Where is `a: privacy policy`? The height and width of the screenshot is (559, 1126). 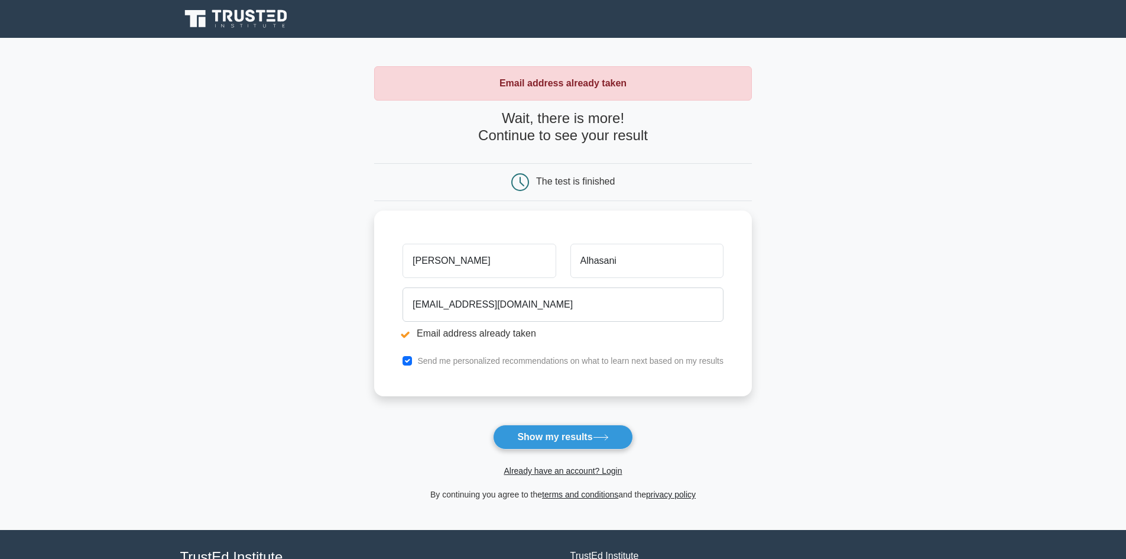
a: privacy policy is located at coordinates (671, 494).